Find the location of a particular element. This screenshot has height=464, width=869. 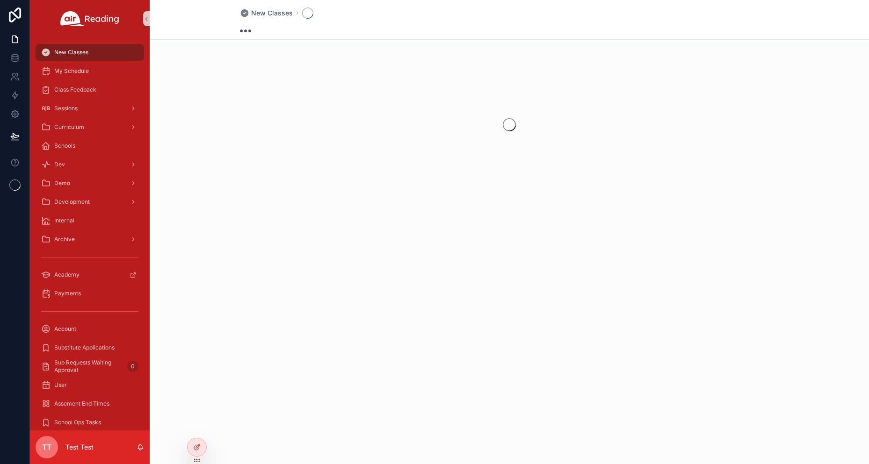

a: Sessions is located at coordinates (90, 108).